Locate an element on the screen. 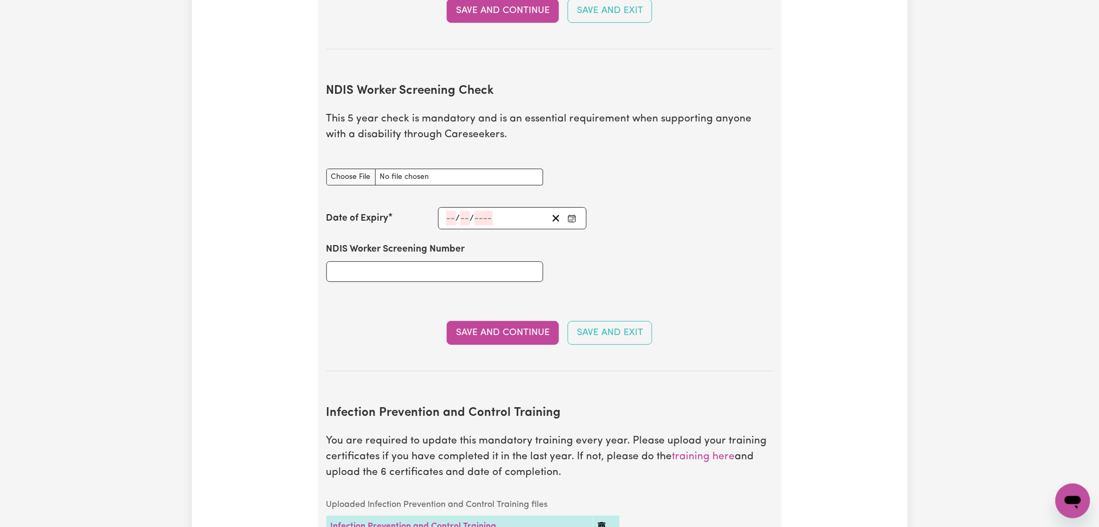 This screenshot has width=1099, height=527. button: Clear date is located at coordinates (556, 218).